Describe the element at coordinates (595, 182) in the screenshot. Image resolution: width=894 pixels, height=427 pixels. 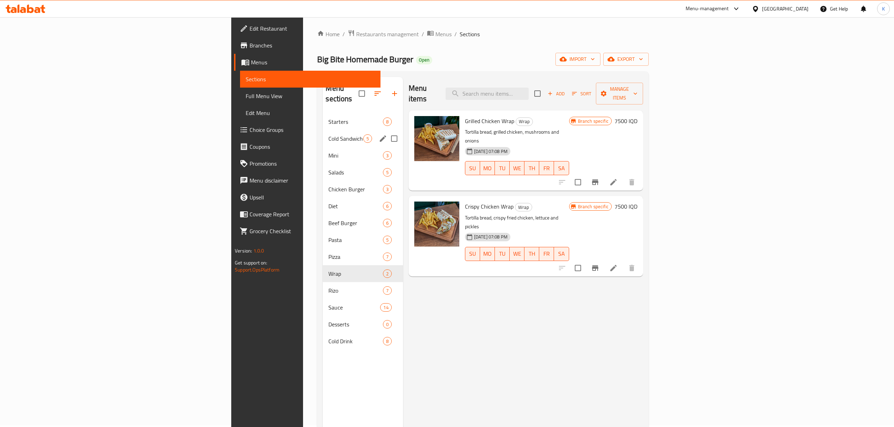
I see `button: Branch-specific-item` at that location.